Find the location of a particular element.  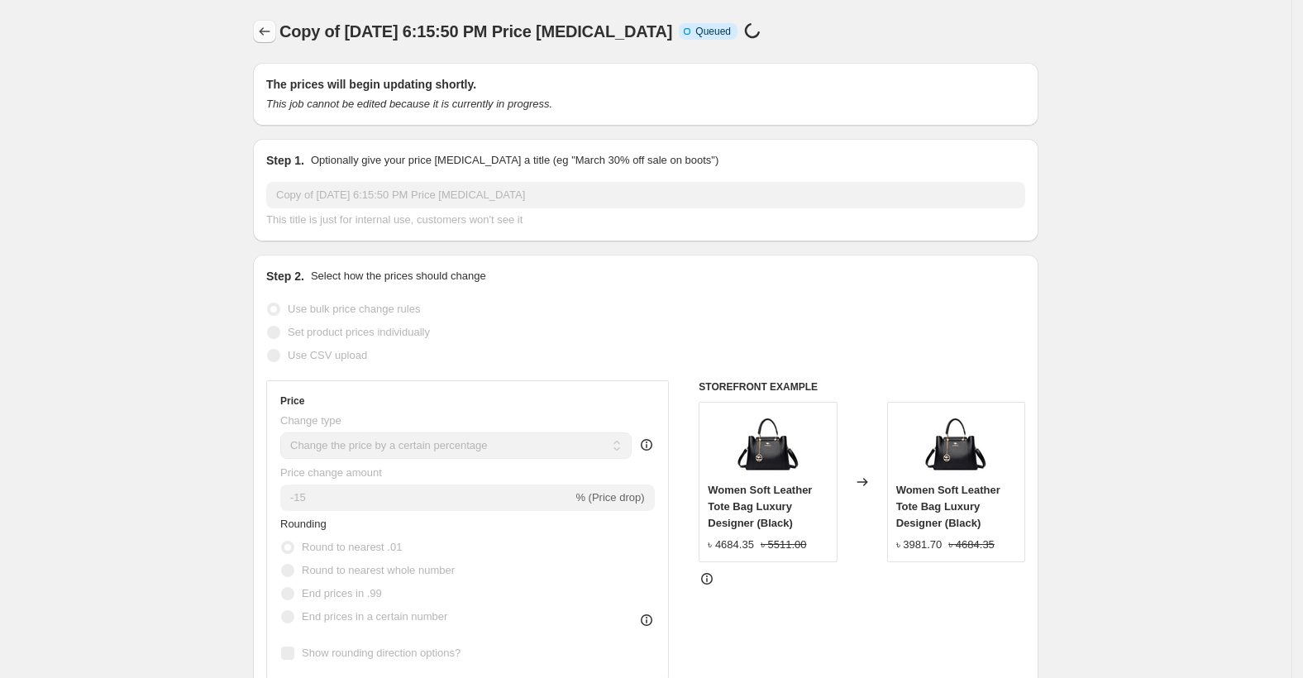

h2: Step 1. is located at coordinates (285, 160).